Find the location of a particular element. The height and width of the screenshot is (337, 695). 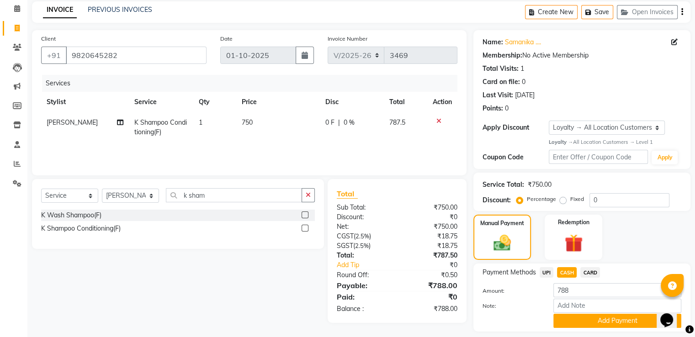

div: All Location Customers → Level 1 is located at coordinates (615, 142).